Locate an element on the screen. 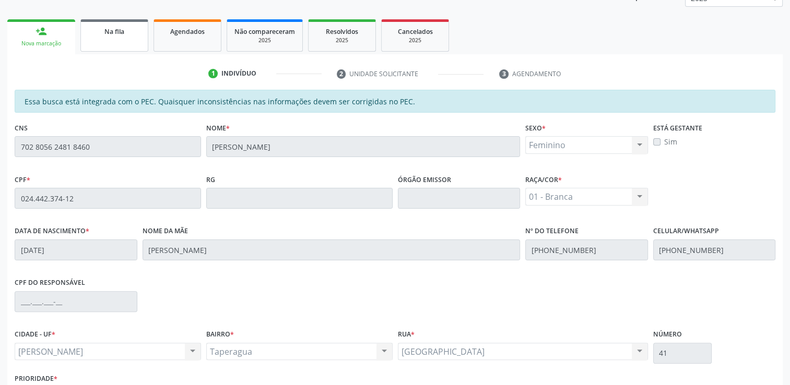 This screenshot has width=790, height=385. label: BAIRRO is located at coordinates (220, 335).